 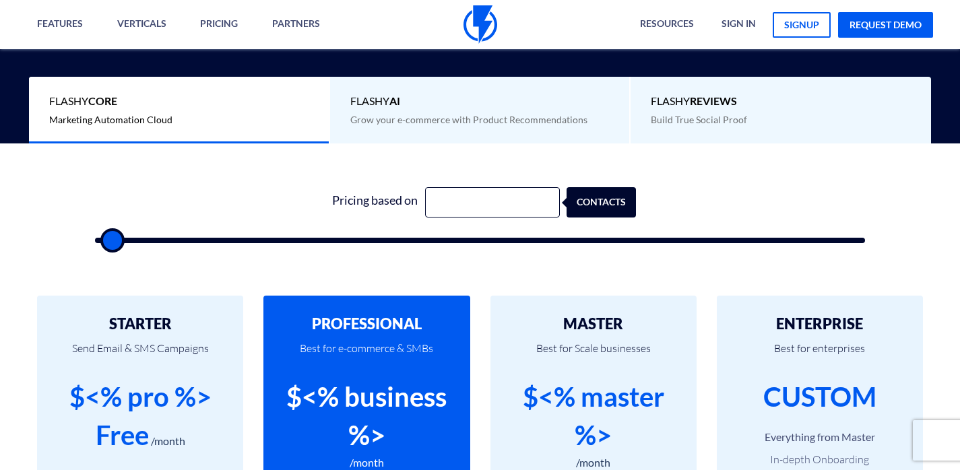 What do you see at coordinates (168, 441) in the screenshot?
I see `div: /month` at bounding box center [168, 441].